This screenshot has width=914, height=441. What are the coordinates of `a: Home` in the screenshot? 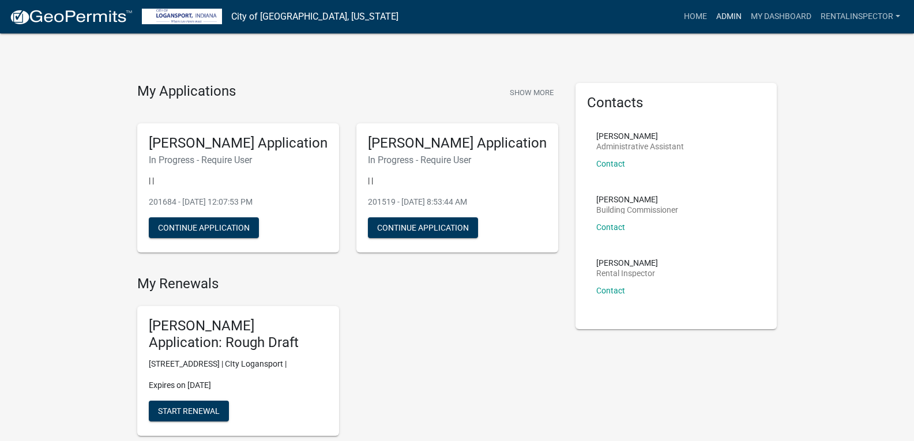 It's located at (695, 17).